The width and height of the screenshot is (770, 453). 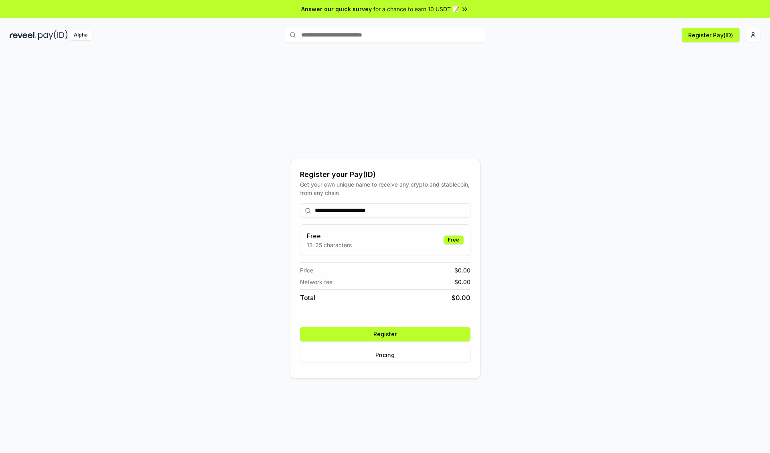 What do you see at coordinates (385, 334) in the screenshot?
I see `button: Register` at bounding box center [385, 334].